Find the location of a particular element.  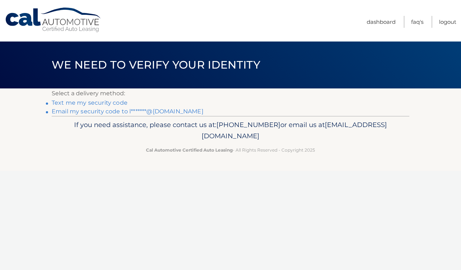

strong: Cal Automotive Certified Auto Leasing is located at coordinates (189, 150).